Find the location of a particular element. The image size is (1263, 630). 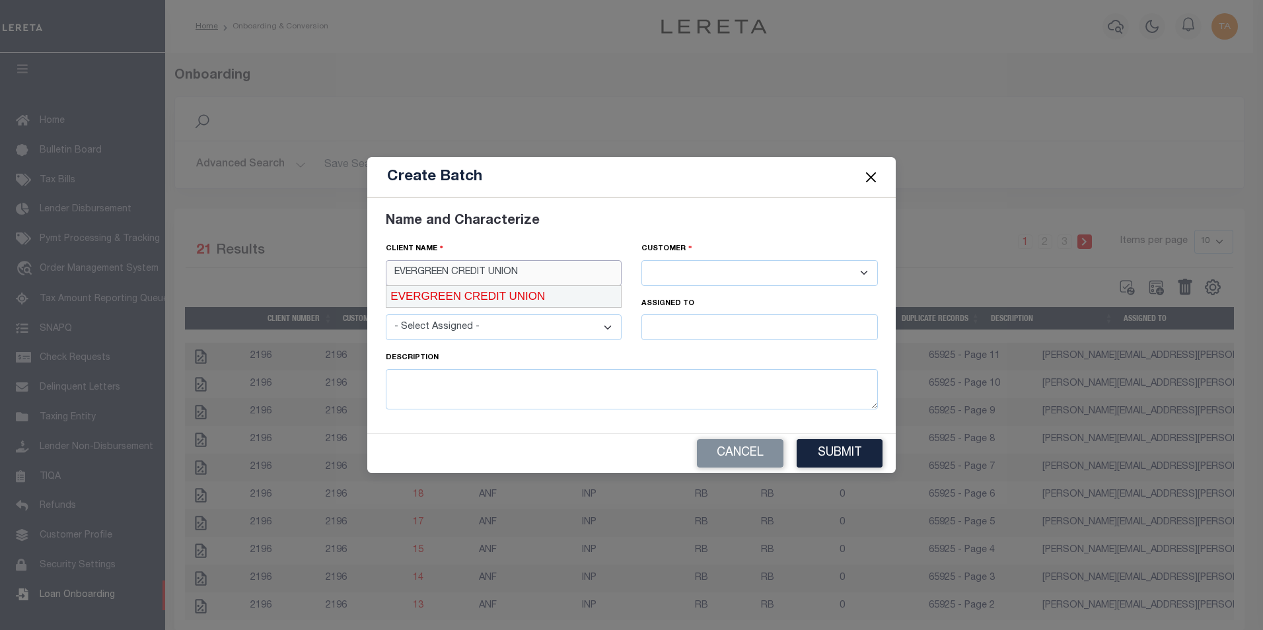

button: Cancel is located at coordinates (740, 453).